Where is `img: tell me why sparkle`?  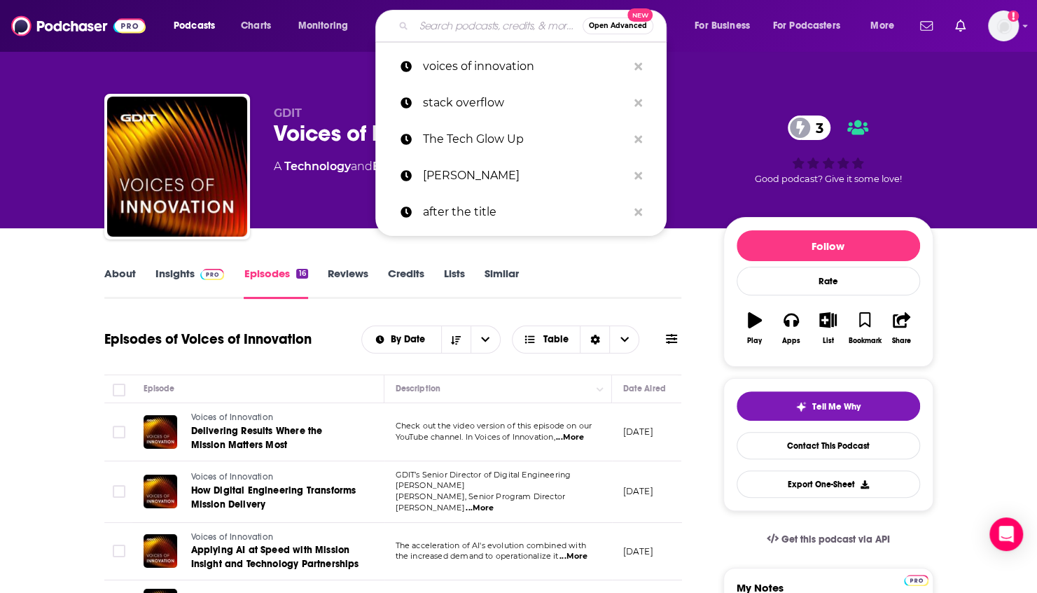
img: tell me why sparkle is located at coordinates (801, 407).